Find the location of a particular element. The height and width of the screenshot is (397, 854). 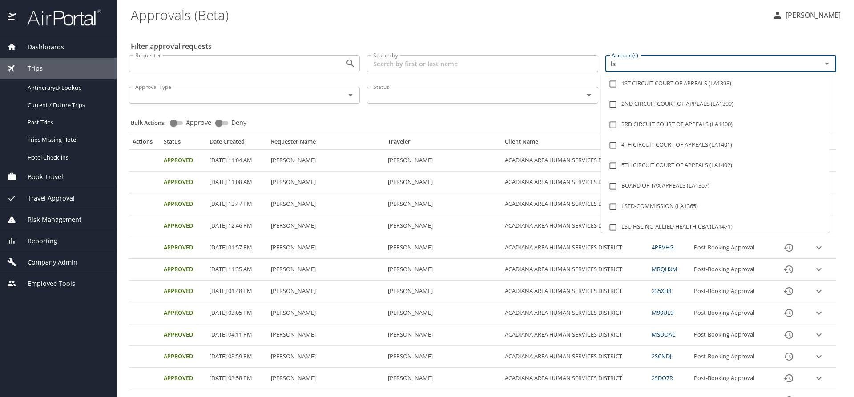

span: Risk Management is located at coordinates (49, 220).